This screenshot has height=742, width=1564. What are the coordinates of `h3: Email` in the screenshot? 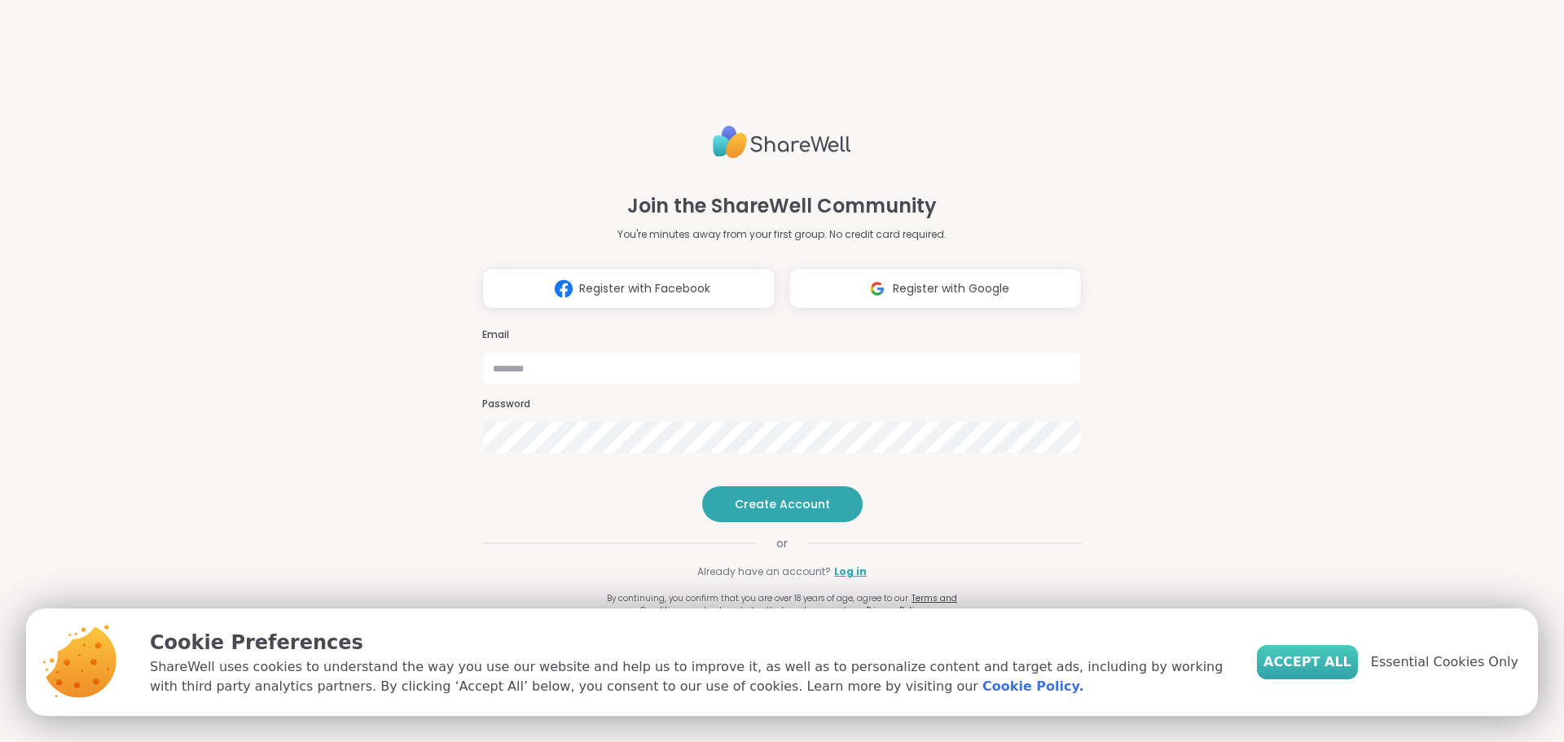 It's located at (782, 335).